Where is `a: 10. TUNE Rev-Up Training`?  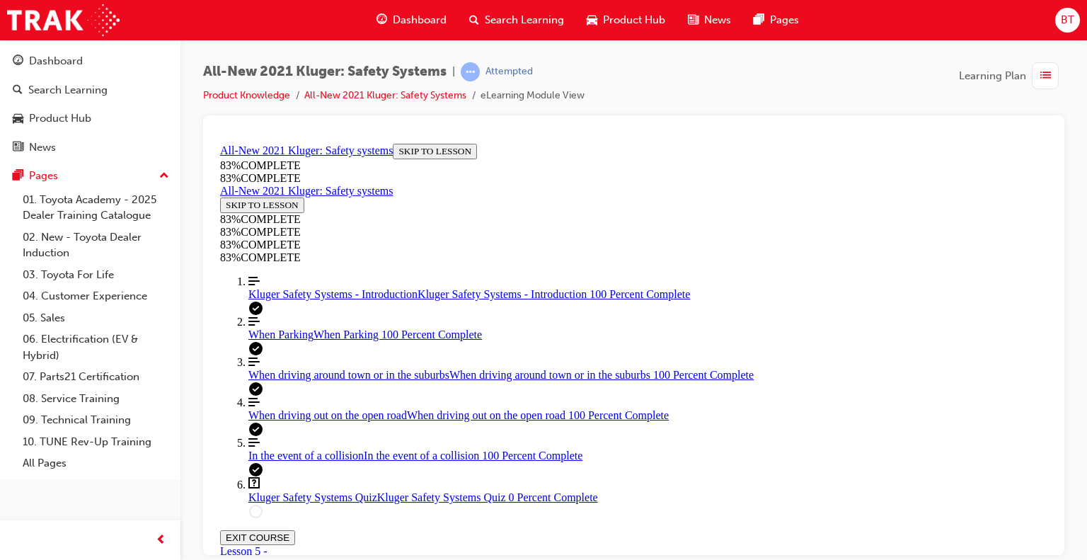 a: 10. TUNE Rev-Up Training is located at coordinates (95, 441).